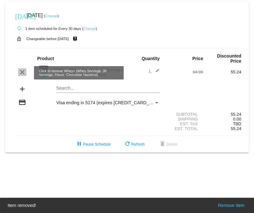  Describe the element at coordinates (184, 128) in the screenshot. I see `div: Est. Total` at that location.